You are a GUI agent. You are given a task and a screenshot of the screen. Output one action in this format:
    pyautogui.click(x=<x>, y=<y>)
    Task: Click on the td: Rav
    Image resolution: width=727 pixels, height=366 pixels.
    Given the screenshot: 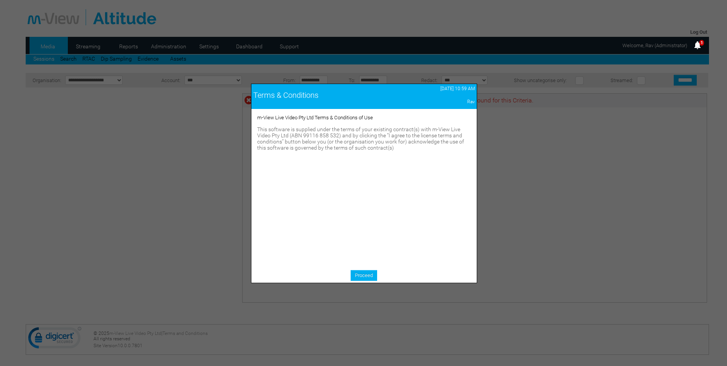 What is the action you would take?
    pyautogui.click(x=437, y=102)
    